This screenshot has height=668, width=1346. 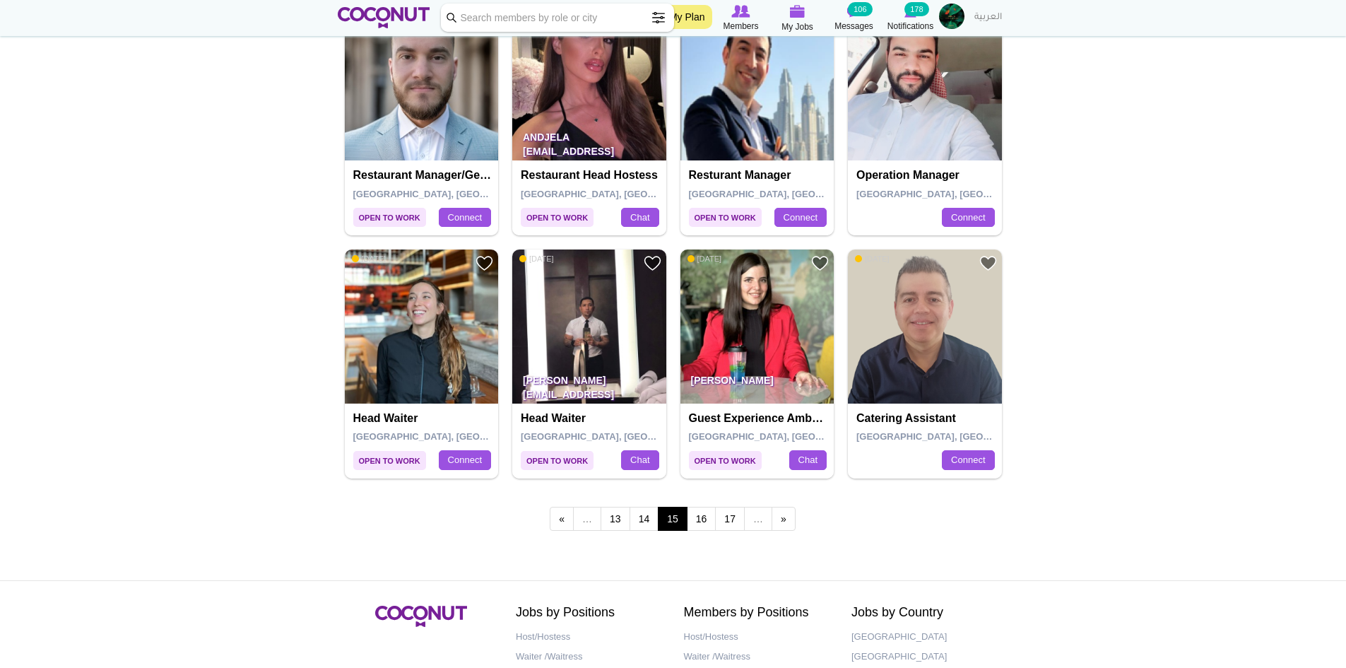 What do you see at coordinates (423, 175) in the screenshot?
I see `h4: Restaurant Manager/General Manager` at bounding box center [423, 175].